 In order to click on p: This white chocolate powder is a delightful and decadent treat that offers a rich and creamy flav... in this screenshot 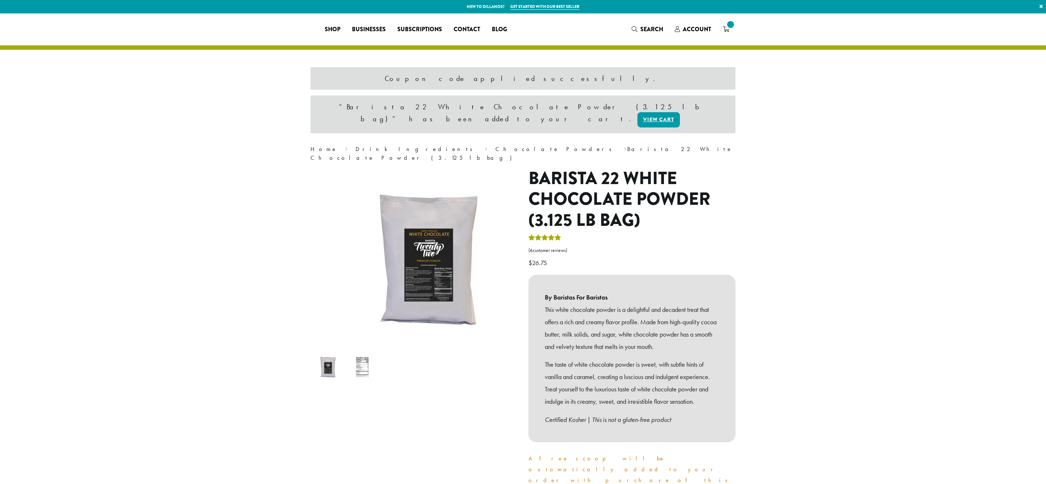, I will do `click(632, 328)`.